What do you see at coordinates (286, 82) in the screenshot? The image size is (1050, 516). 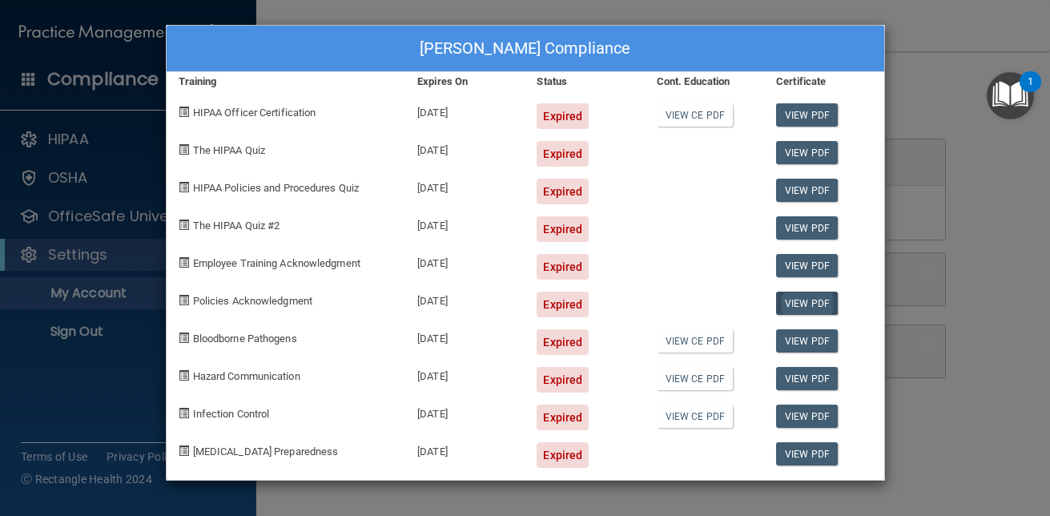 I see `div: Training` at bounding box center [286, 82].